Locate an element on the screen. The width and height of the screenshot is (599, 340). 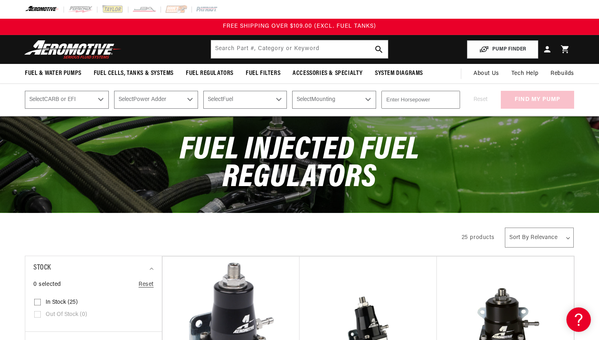
select: Mounting is located at coordinates (334, 100).